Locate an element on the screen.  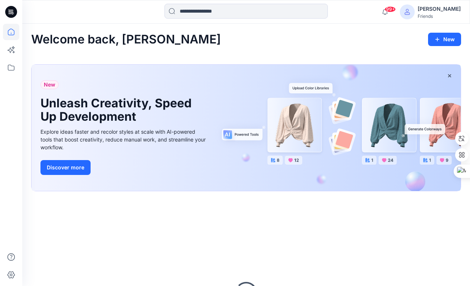
h1: Unleash Creativity, Speed Up Development is located at coordinates (119, 110).